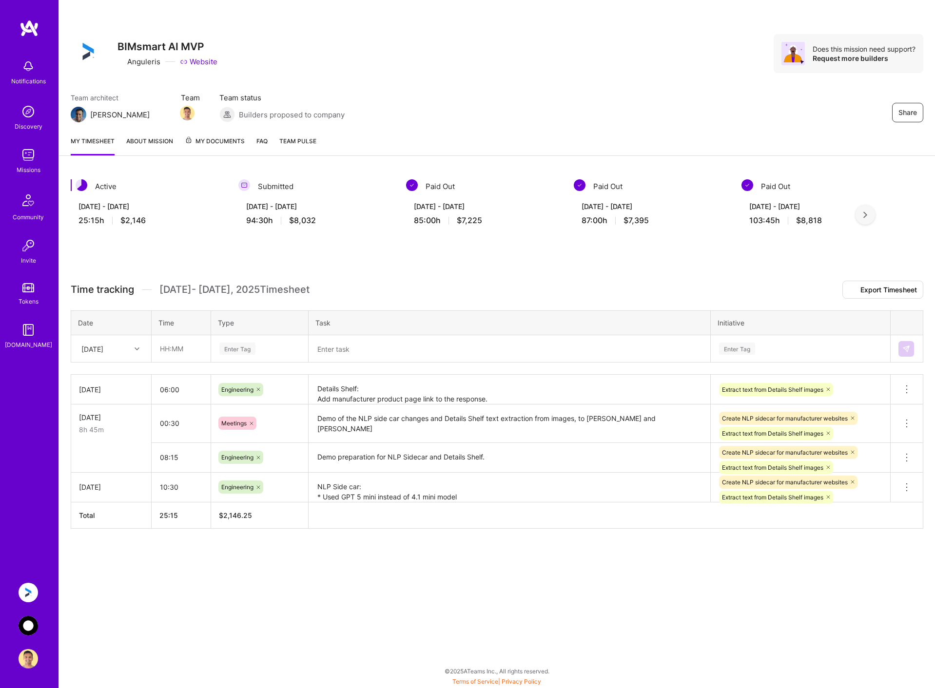 The height and width of the screenshot is (688, 935). What do you see at coordinates (28, 170) in the screenshot?
I see `div: Missions` at bounding box center [28, 170].